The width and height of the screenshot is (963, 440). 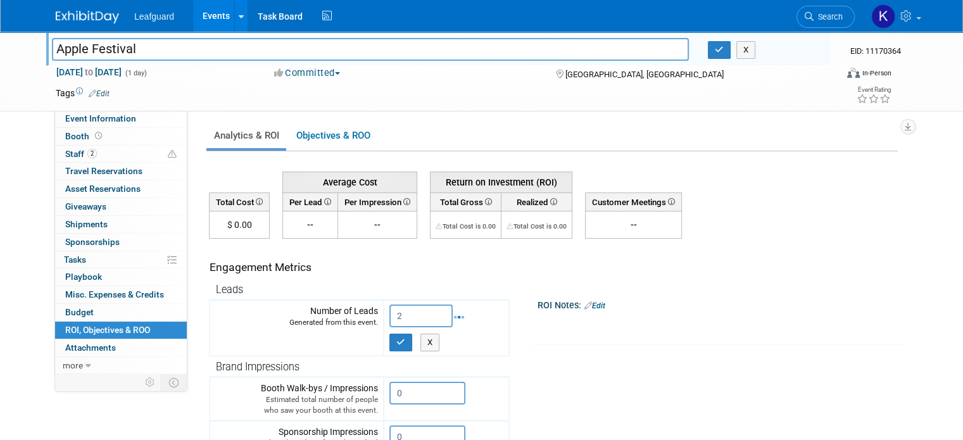 I want to click on span: Potential Scheduling Conflict -- at least one attendee is tagged in another overlapping event., so click(x=172, y=154).